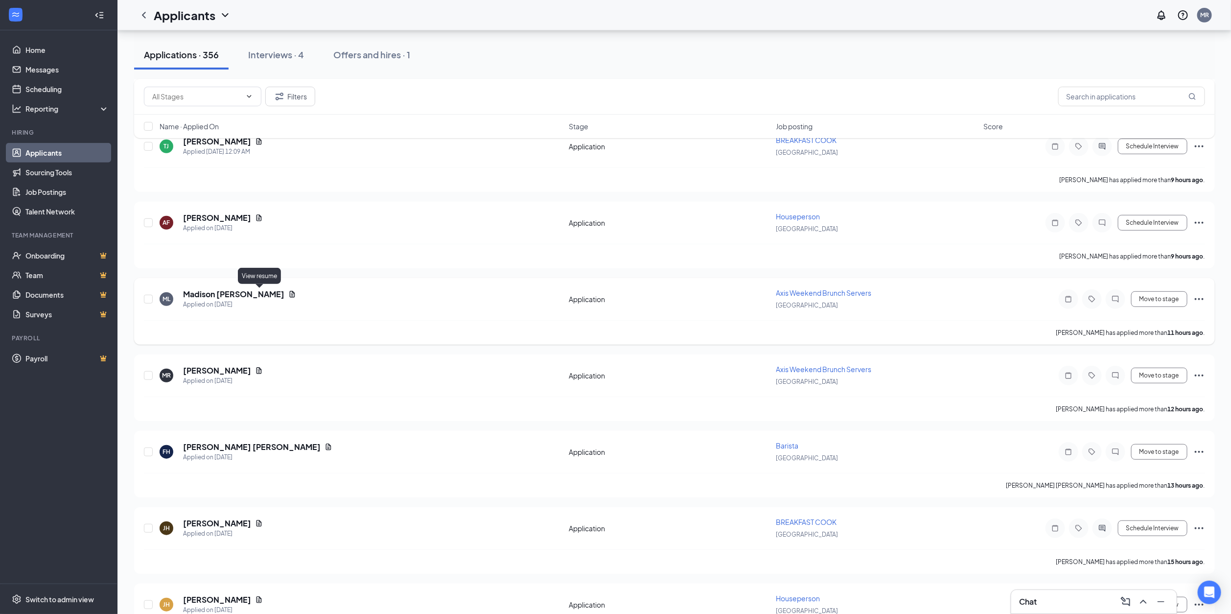 The height and width of the screenshot is (614, 1231). What do you see at coordinates (1126, 601) in the screenshot?
I see `svg: ComposeMessage` at bounding box center [1126, 601].